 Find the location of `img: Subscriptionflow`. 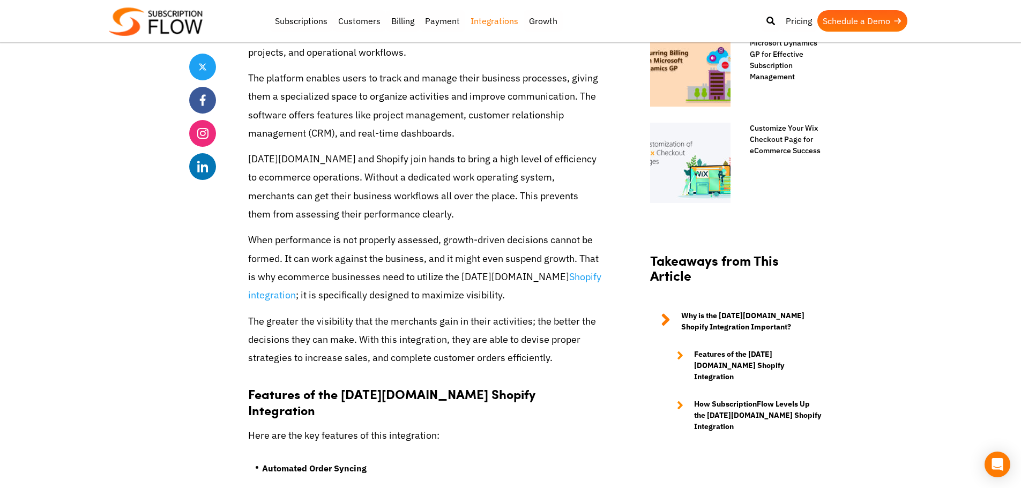

img: Subscriptionflow is located at coordinates (155, 21).